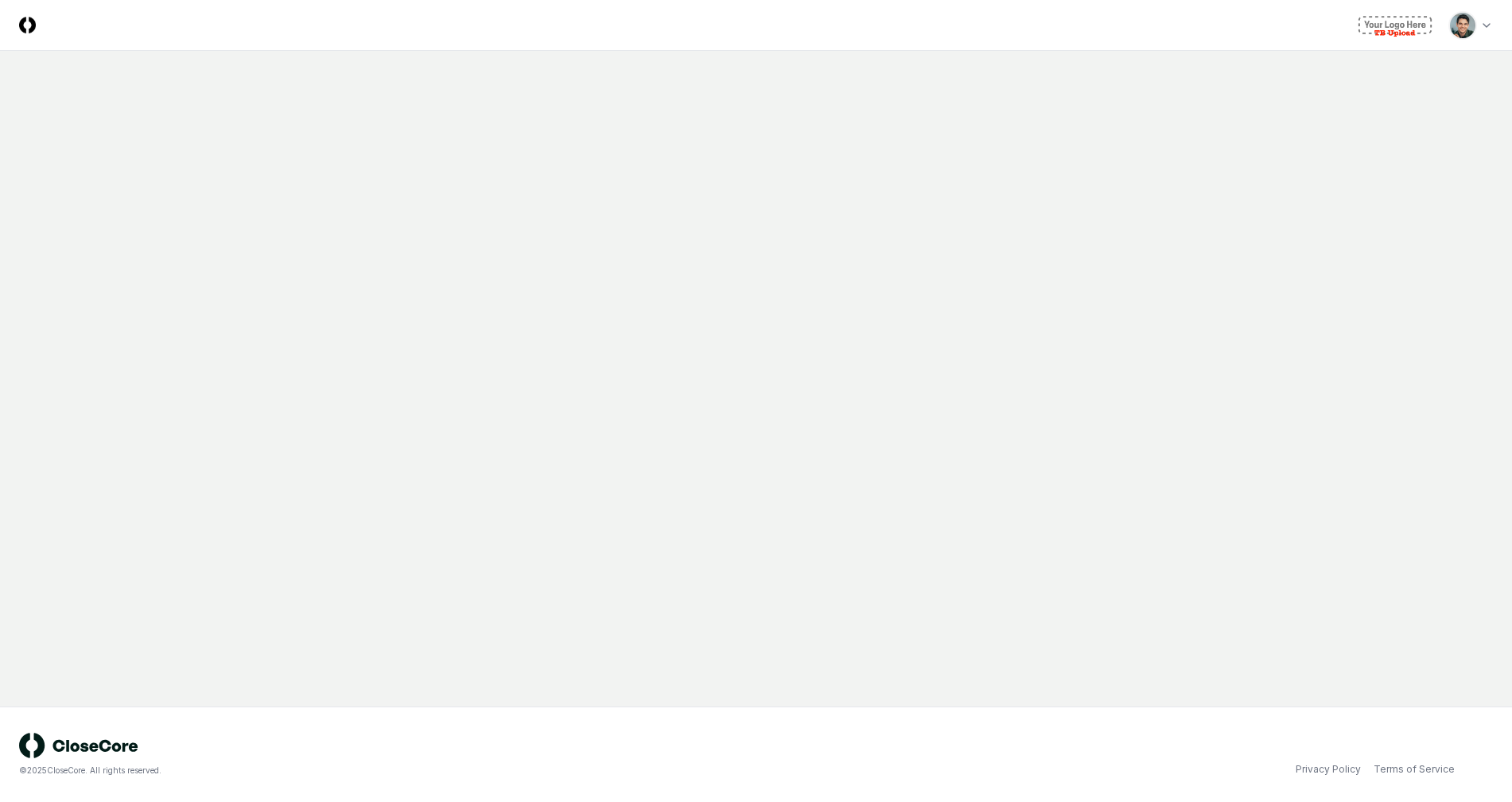 The image size is (1512, 802). What do you see at coordinates (1329, 769) in the screenshot?
I see `a: Privacy Policy` at bounding box center [1329, 769].